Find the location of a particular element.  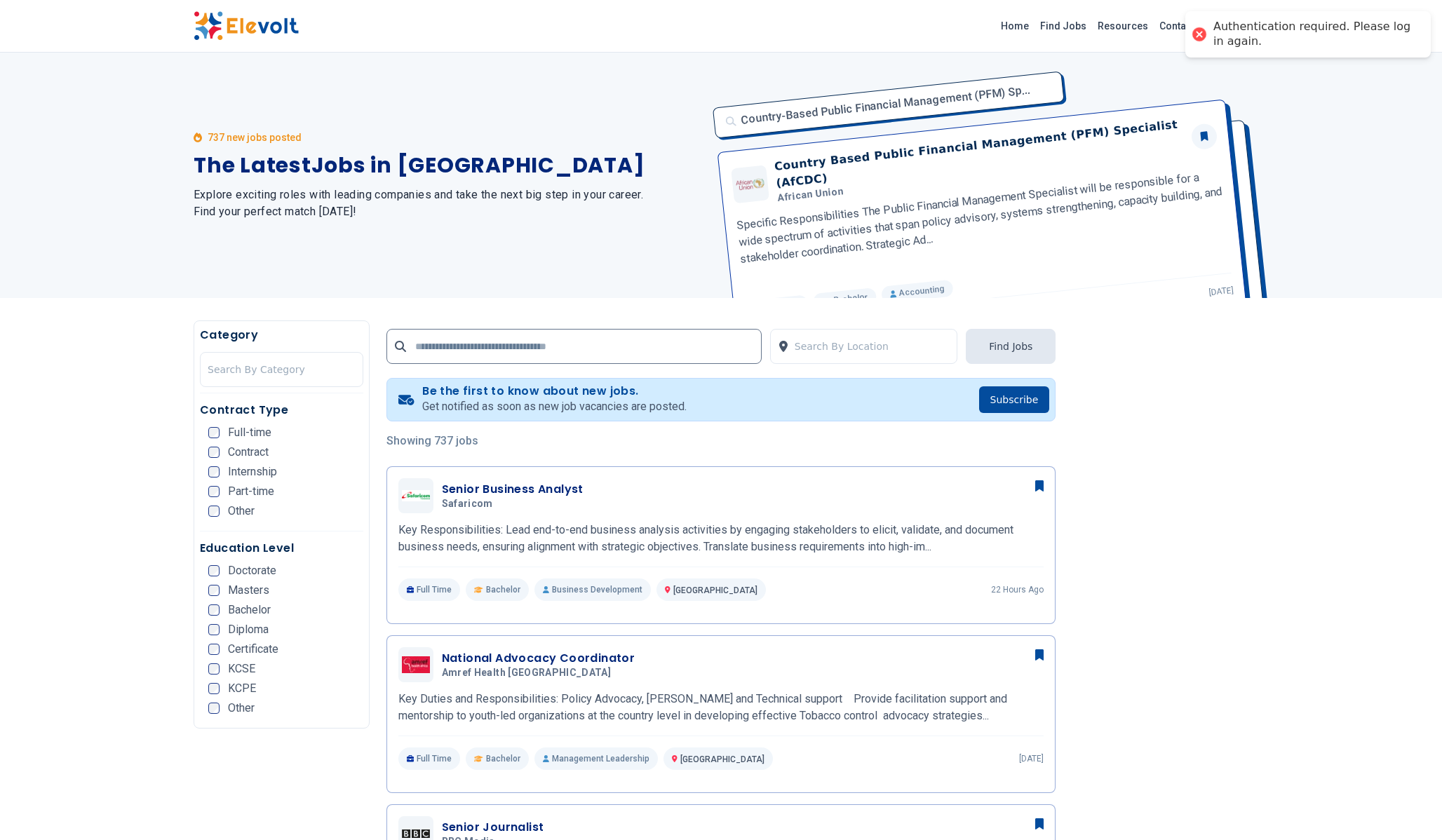

h3: National Advocacy Coordinator is located at coordinates (539, 659).